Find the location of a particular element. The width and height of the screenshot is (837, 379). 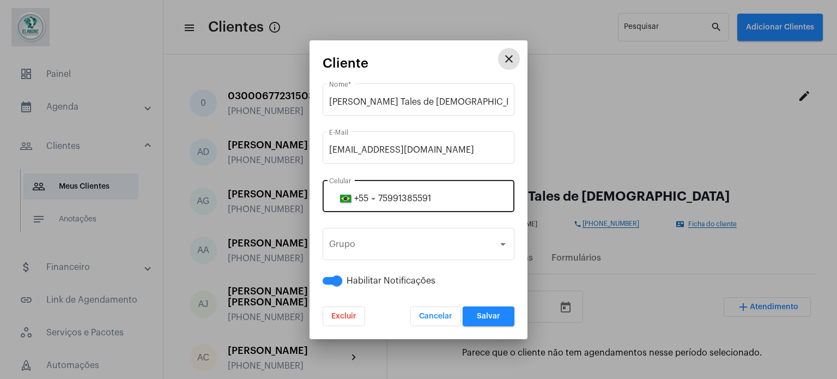

input: Digite o nome is located at coordinates (419, 102).